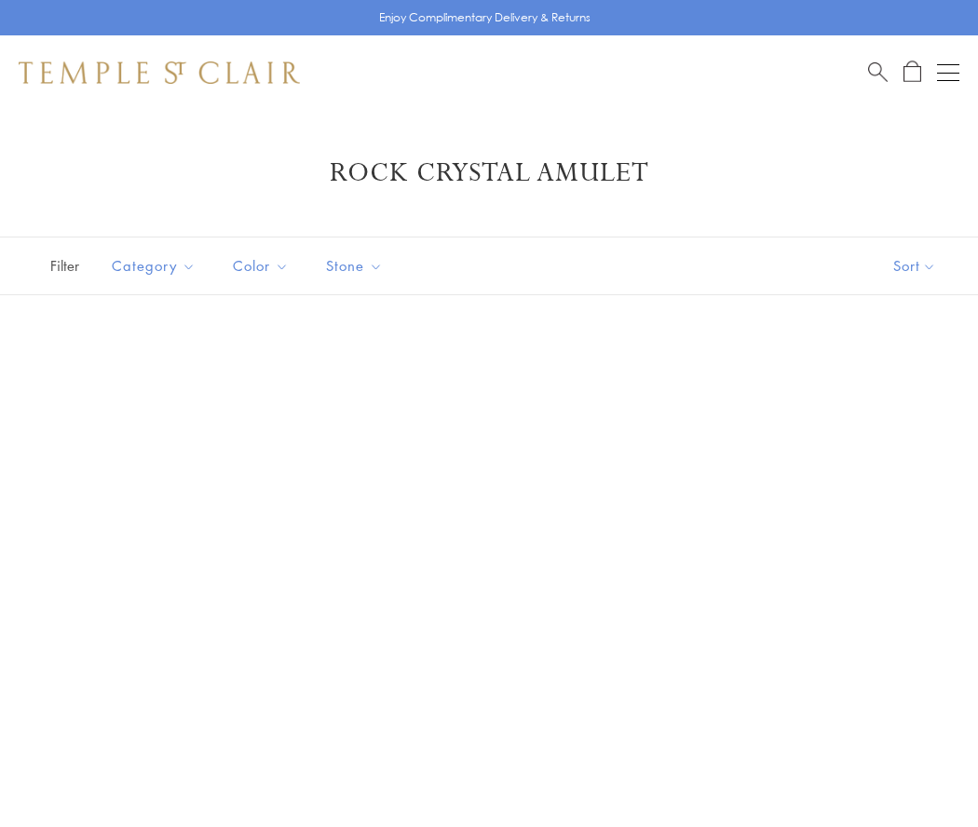  Describe the element at coordinates (354, 266) in the screenshot. I see `button: Stone` at that location.